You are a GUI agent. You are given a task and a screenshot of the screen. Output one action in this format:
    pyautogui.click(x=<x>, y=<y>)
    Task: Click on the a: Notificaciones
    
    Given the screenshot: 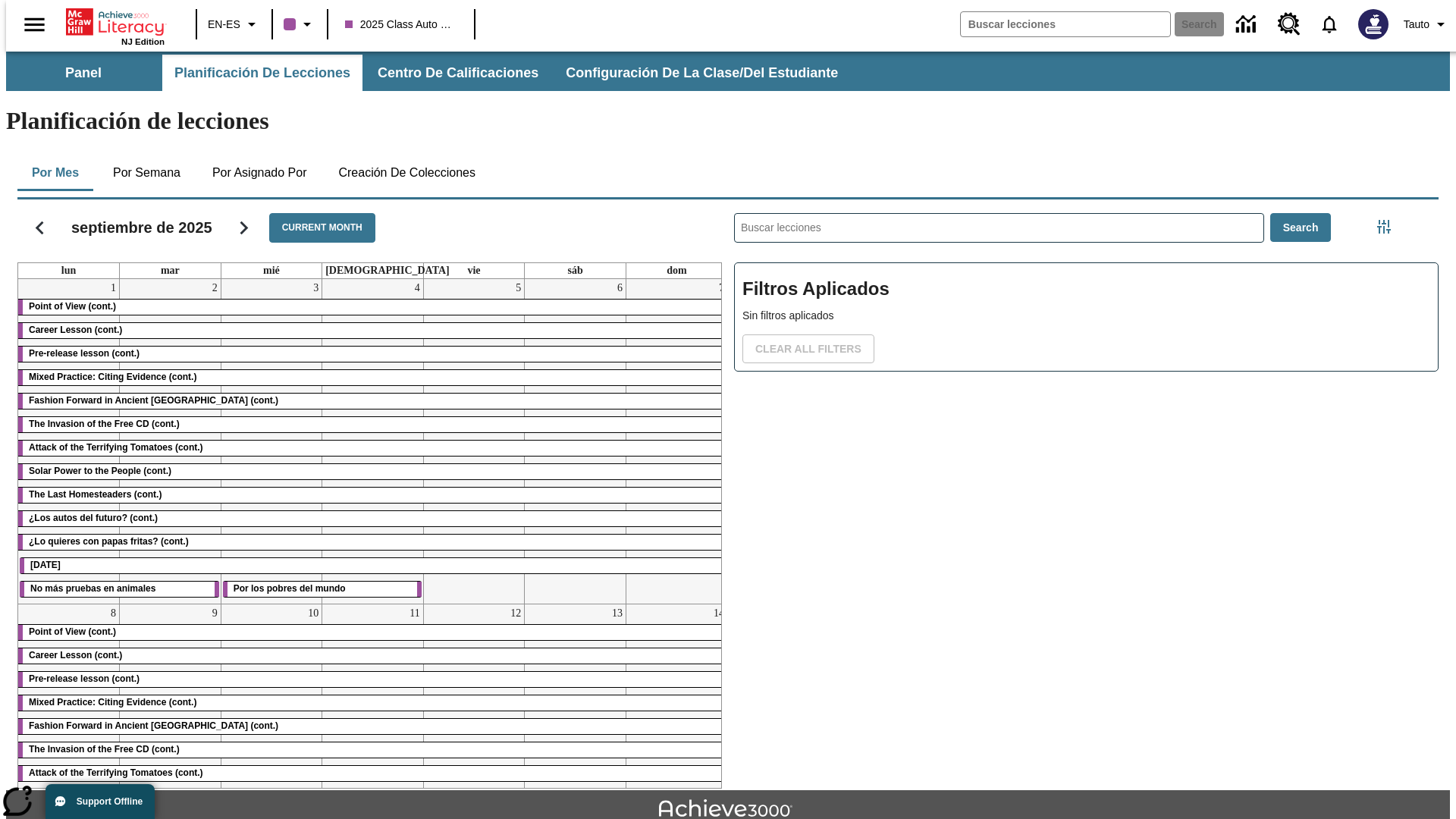 What is the action you would take?
    pyautogui.click(x=1330, y=24)
    